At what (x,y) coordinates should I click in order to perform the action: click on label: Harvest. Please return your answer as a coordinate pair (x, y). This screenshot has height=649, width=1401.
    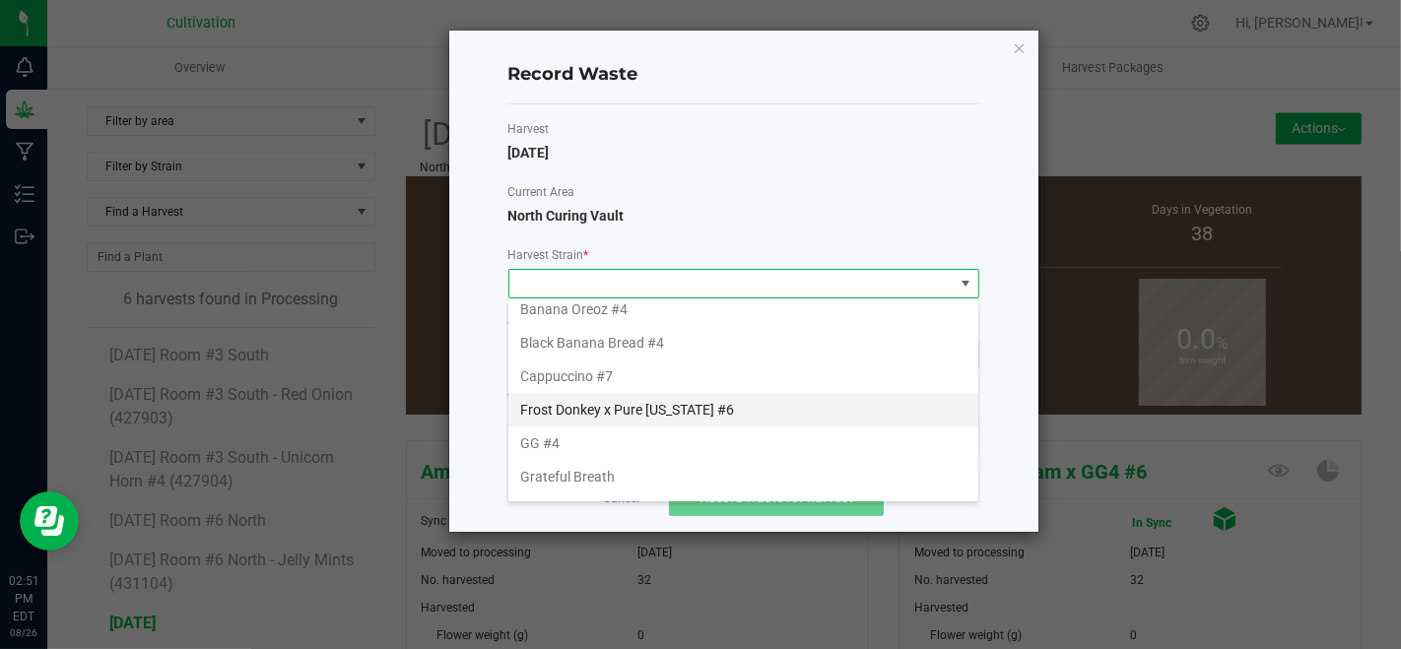
    Looking at the image, I should click on (744, 129).